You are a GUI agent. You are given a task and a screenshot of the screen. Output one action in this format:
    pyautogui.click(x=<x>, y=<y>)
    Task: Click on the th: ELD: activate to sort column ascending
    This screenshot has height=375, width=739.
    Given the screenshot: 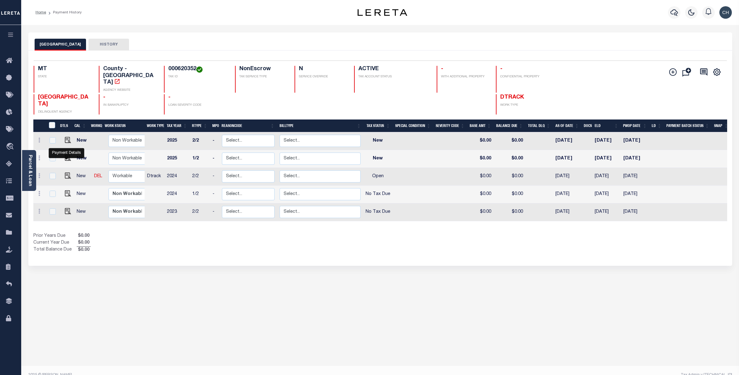 What is the action you would take?
    pyautogui.click(x=606, y=126)
    